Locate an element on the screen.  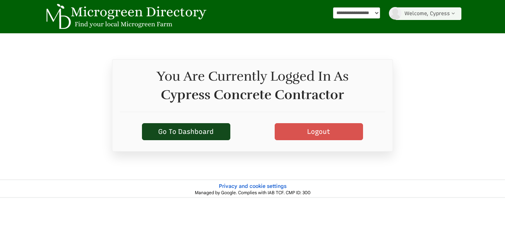
select: Widget Language Translate is located at coordinates (356, 13).